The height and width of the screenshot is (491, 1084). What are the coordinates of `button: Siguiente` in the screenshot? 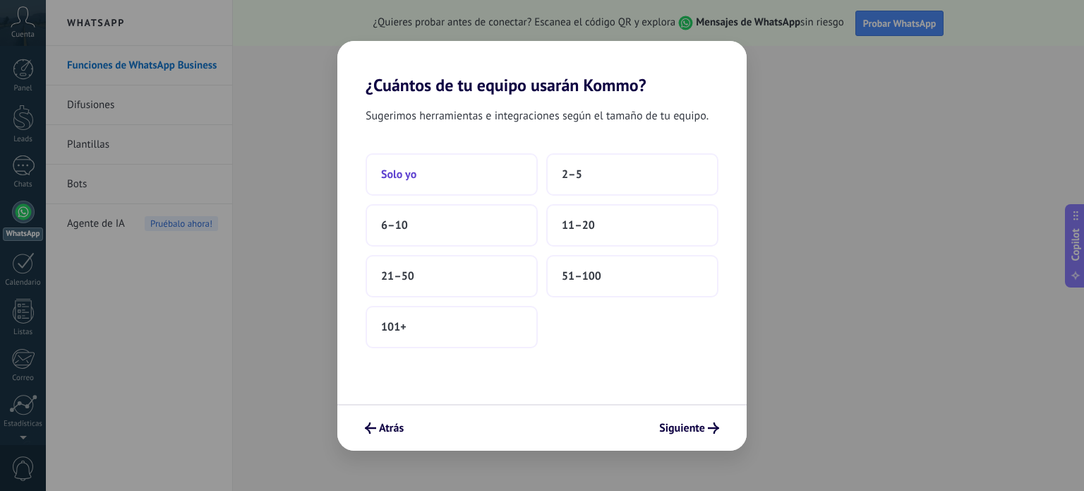 It's located at (689, 428).